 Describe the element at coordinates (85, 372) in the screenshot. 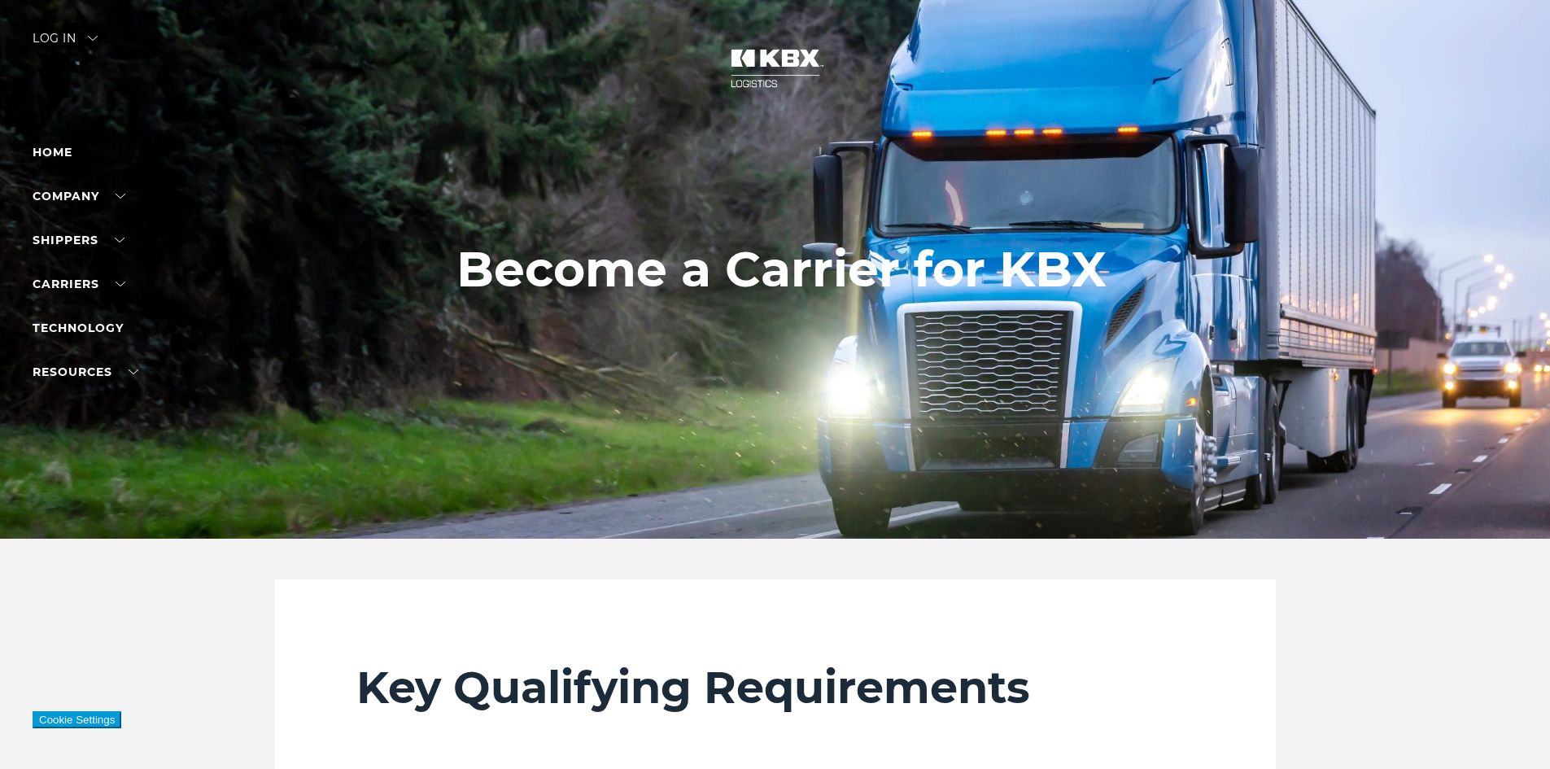

I see `a: RESOURCES` at that location.